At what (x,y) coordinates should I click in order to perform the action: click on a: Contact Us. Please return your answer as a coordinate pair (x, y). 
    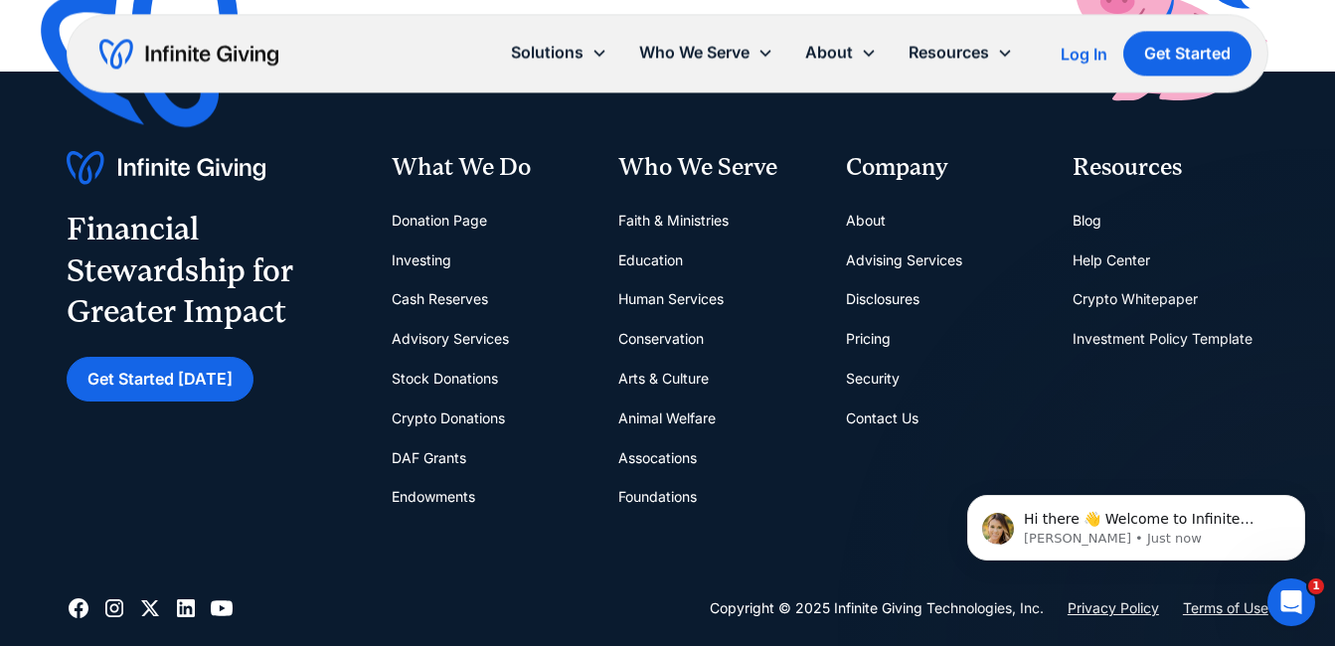
    Looking at the image, I should click on (881, 418).